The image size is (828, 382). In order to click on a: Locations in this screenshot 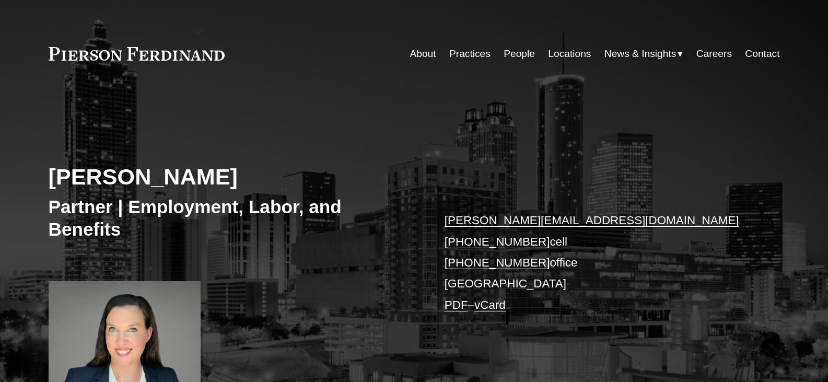, I will do `click(569, 54)`.